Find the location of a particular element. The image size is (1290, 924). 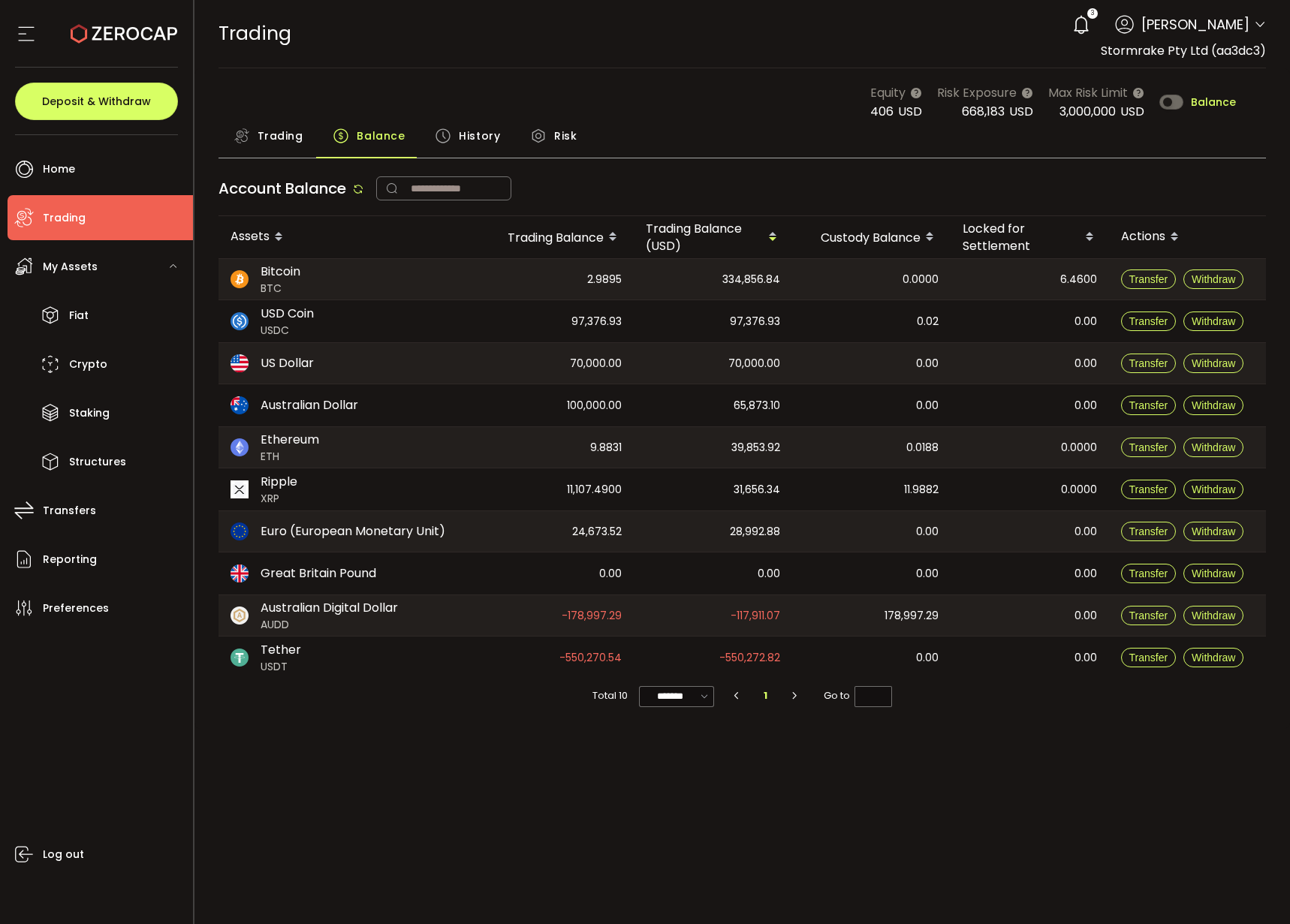

span: -550,272.82 is located at coordinates (750, 658).